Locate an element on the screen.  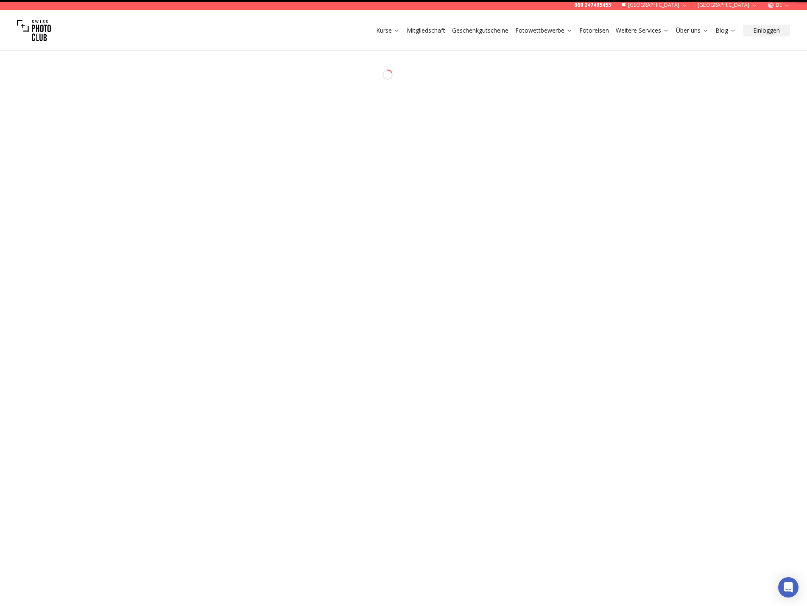
button: Blog is located at coordinates (725, 31).